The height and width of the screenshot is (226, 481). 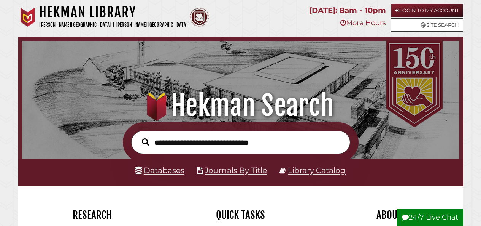 What do you see at coordinates (241, 105) in the screenshot?
I see `h1: Hekman Search` at bounding box center [241, 105].